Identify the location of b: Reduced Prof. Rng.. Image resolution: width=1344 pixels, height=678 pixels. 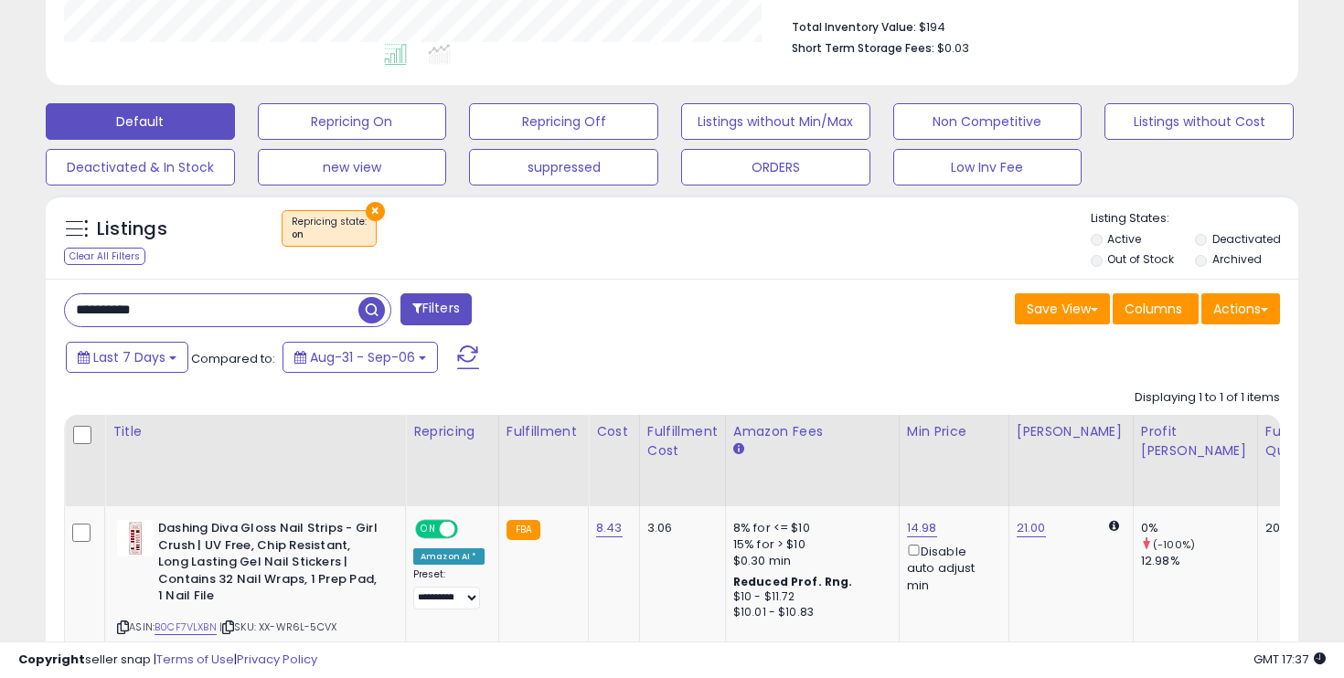
(793, 581).